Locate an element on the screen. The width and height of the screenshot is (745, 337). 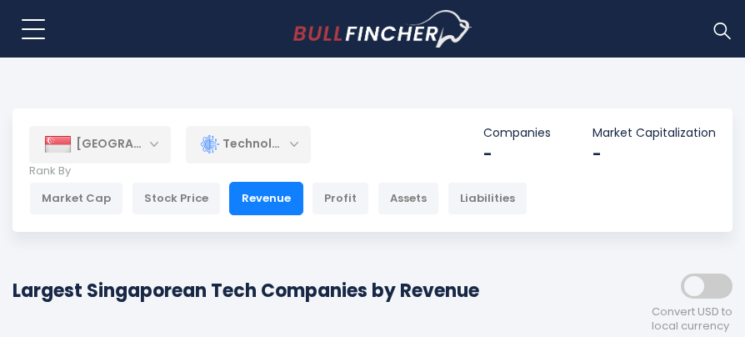
div: Profit is located at coordinates (340, 198).